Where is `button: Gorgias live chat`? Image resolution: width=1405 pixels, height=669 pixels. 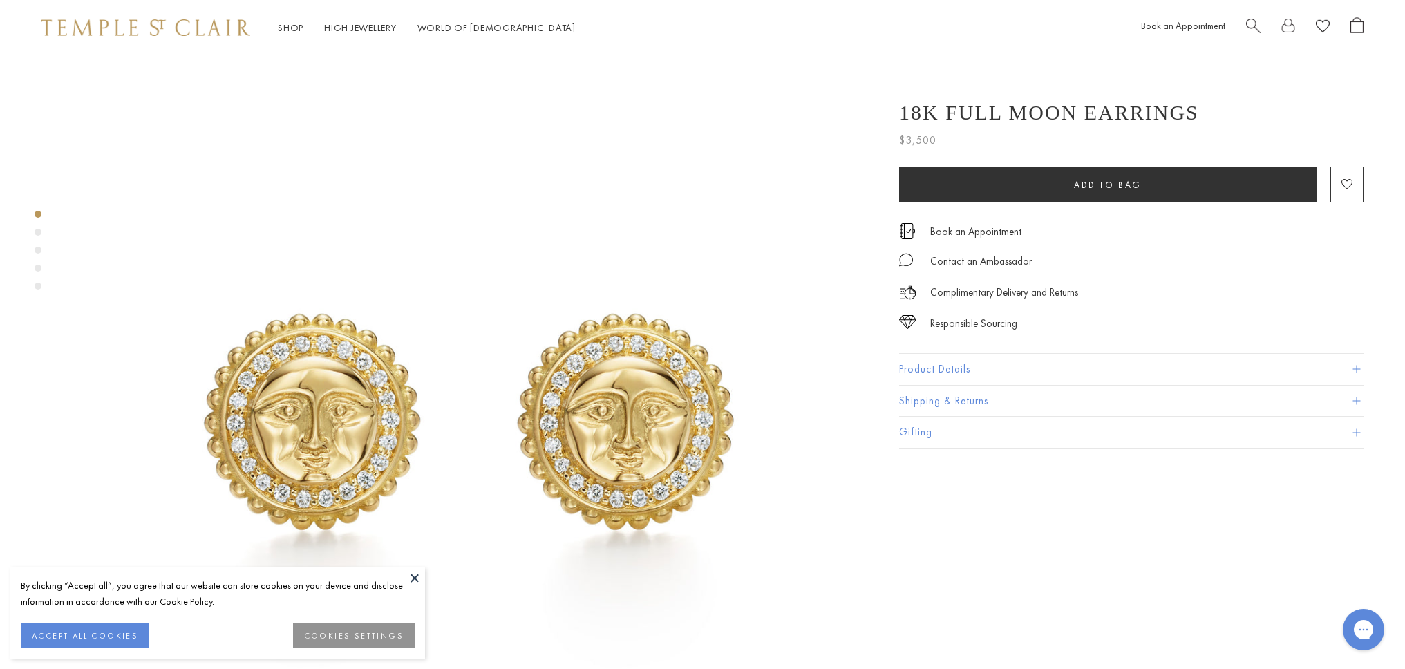
button: Gorgias live chat is located at coordinates (28, 26).